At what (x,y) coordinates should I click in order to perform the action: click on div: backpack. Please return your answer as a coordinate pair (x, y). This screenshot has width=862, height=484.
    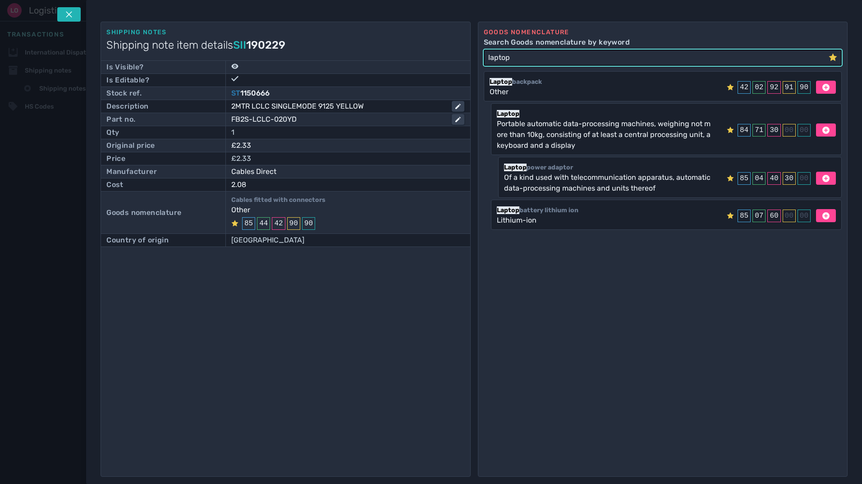
    Looking at the image, I should click on (516, 82).